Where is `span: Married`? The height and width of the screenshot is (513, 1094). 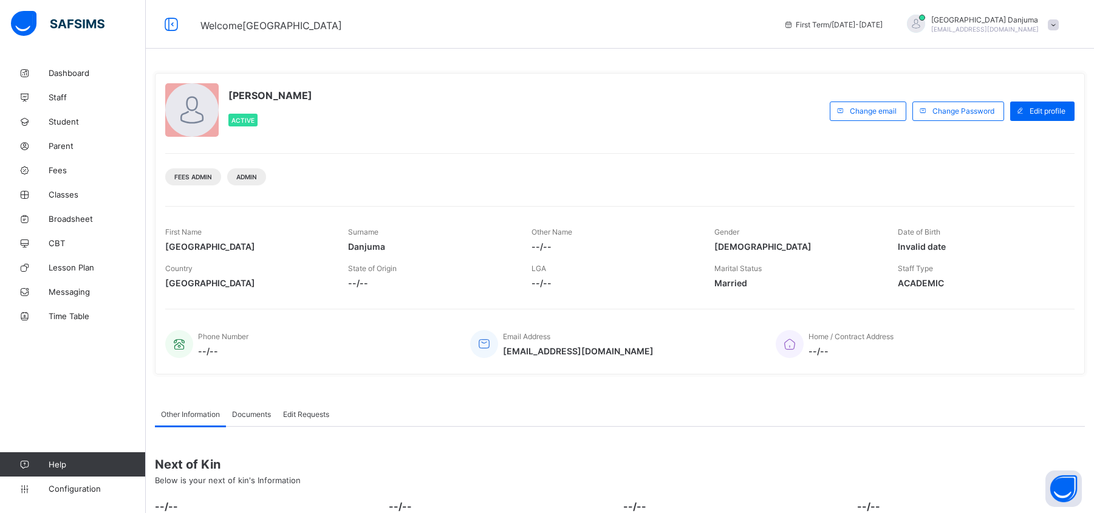 span: Married is located at coordinates (796, 282).